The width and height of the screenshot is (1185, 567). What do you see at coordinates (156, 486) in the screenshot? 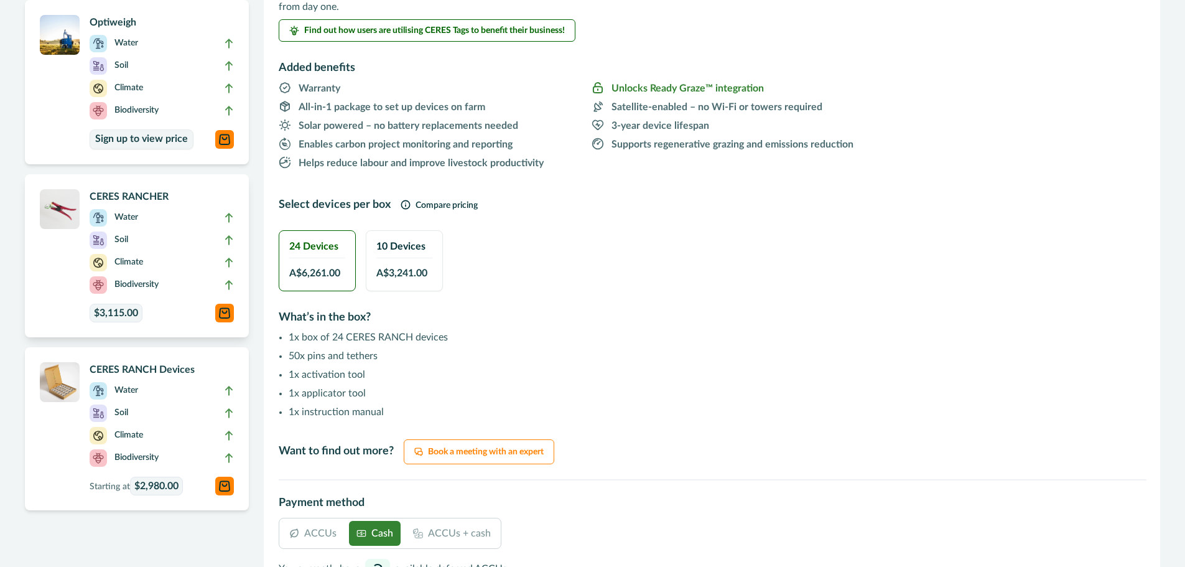
I see `span: $2,980.00` at bounding box center [156, 486].